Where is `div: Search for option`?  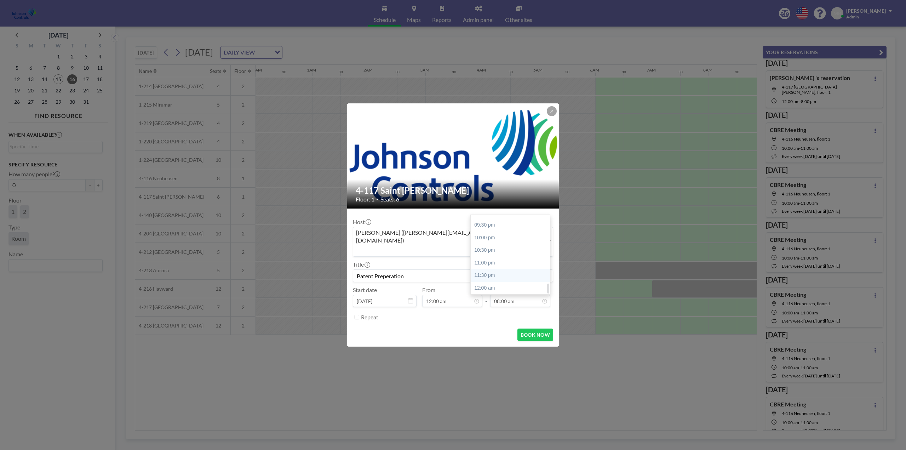
div: Search for option is located at coordinates (453, 242).